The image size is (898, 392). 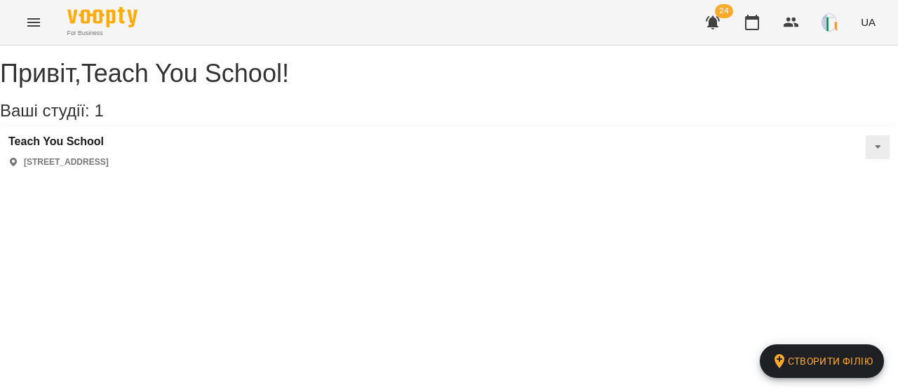 What do you see at coordinates (98, 110) in the screenshot?
I see `span: 1` at bounding box center [98, 110].